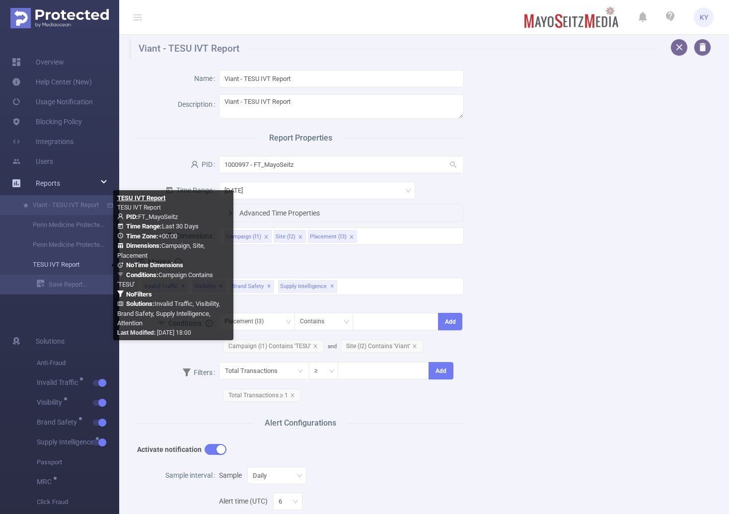  Describe the element at coordinates (263, 475) in the screenshot. I see `div: Daily` at that location.